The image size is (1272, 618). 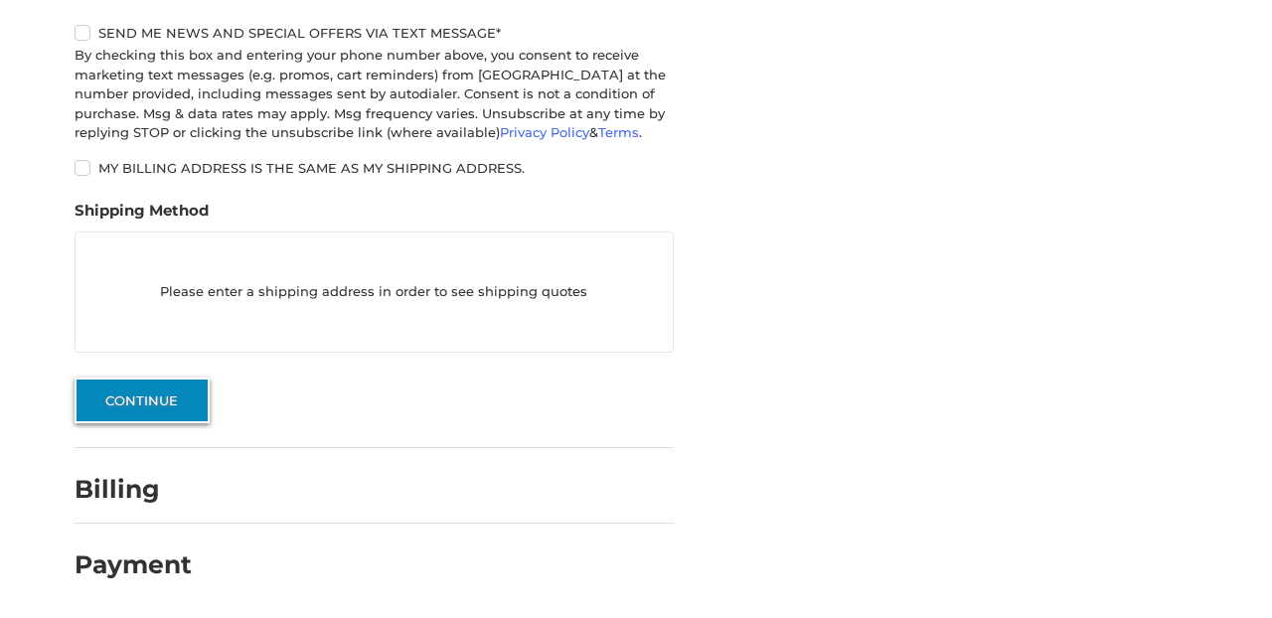 What do you see at coordinates (141, 216) in the screenshot?
I see `legend: Shipping Method` at bounding box center [141, 216].